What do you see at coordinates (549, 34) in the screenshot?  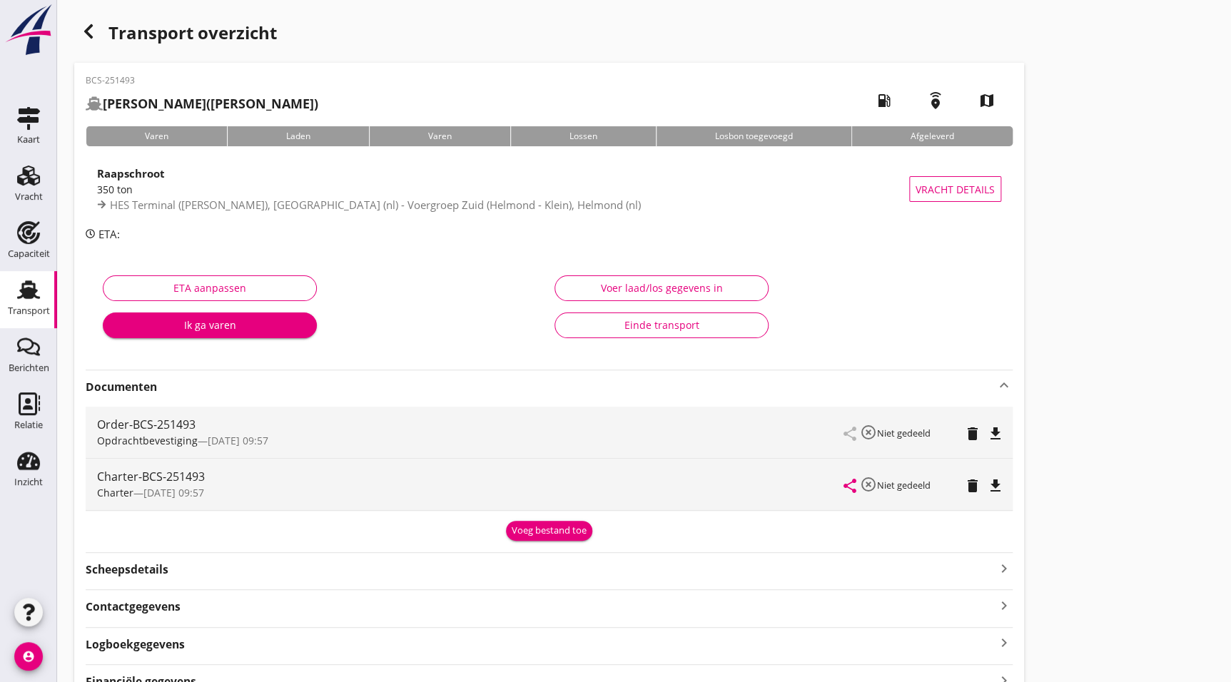 I see `div: Transport overzicht` at bounding box center [549, 34].